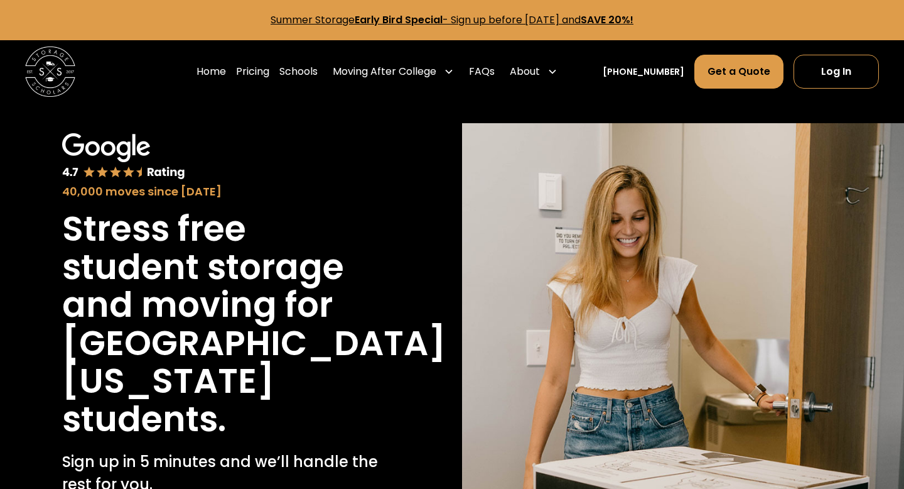 The image size is (904, 489). I want to click on a: Home, so click(211, 72).